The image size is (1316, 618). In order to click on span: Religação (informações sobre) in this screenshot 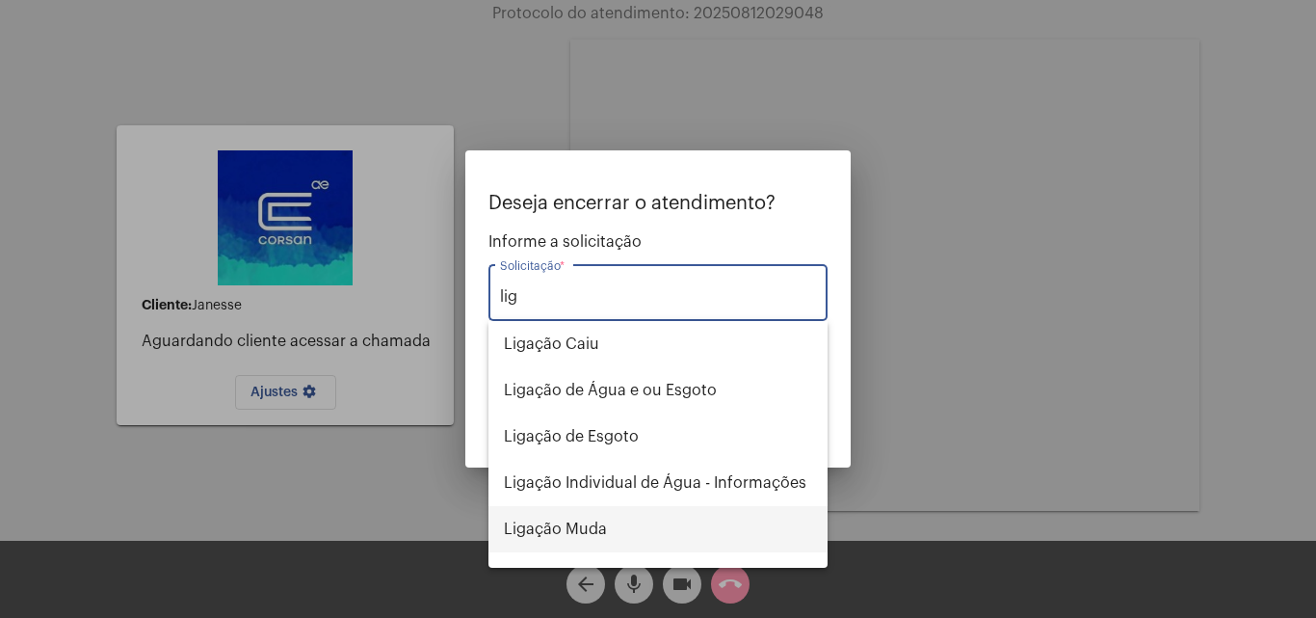, I will do `click(658, 575)`.